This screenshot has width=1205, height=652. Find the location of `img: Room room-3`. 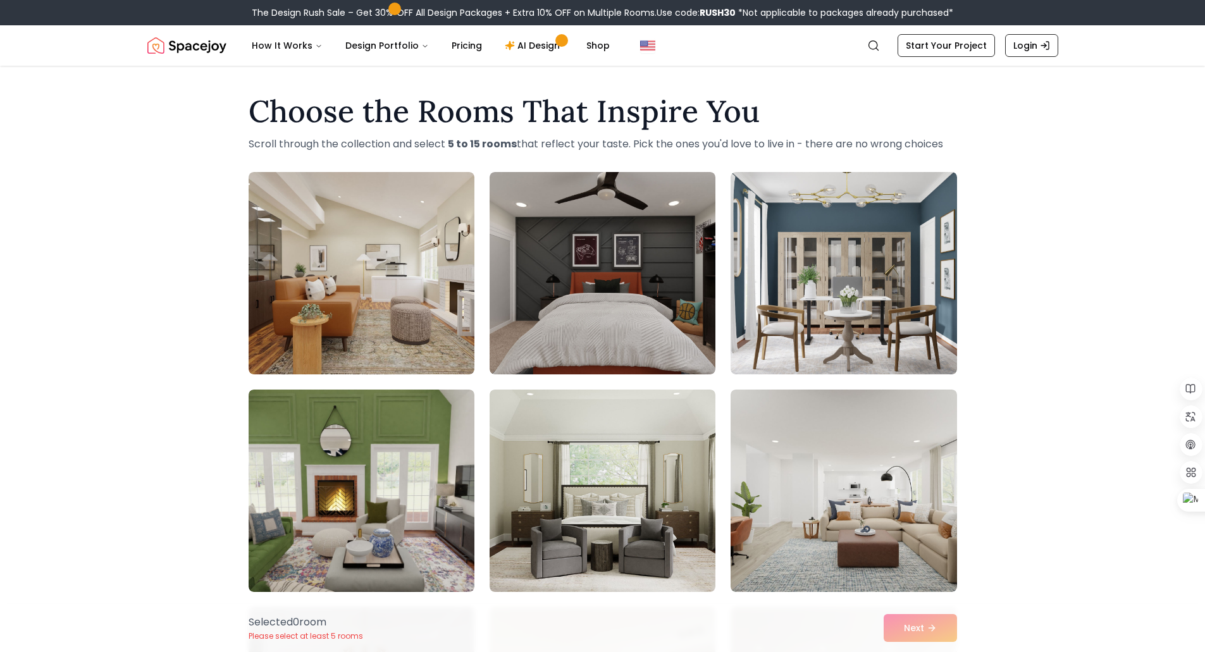

img: Room room-3 is located at coordinates (843, 273).